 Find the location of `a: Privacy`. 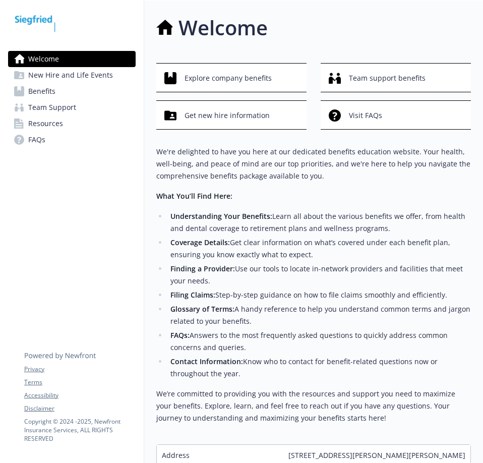

a: Privacy is located at coordinates (80, 369).